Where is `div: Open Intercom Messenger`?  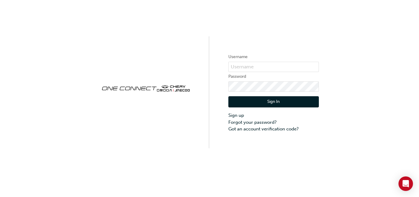
div: Open Intercom Messenger is located at coordinates (406, 183).